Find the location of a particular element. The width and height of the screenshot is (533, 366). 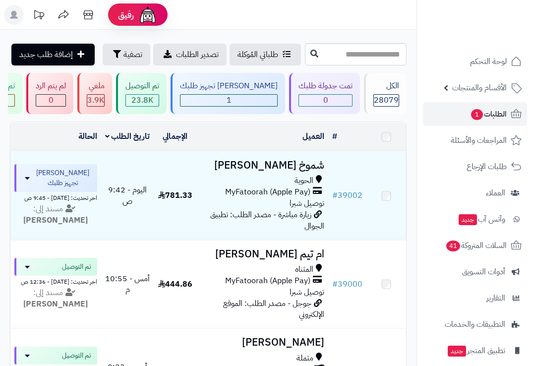

a: لم يتم الرد 0 is located at coordinates (50, 93).